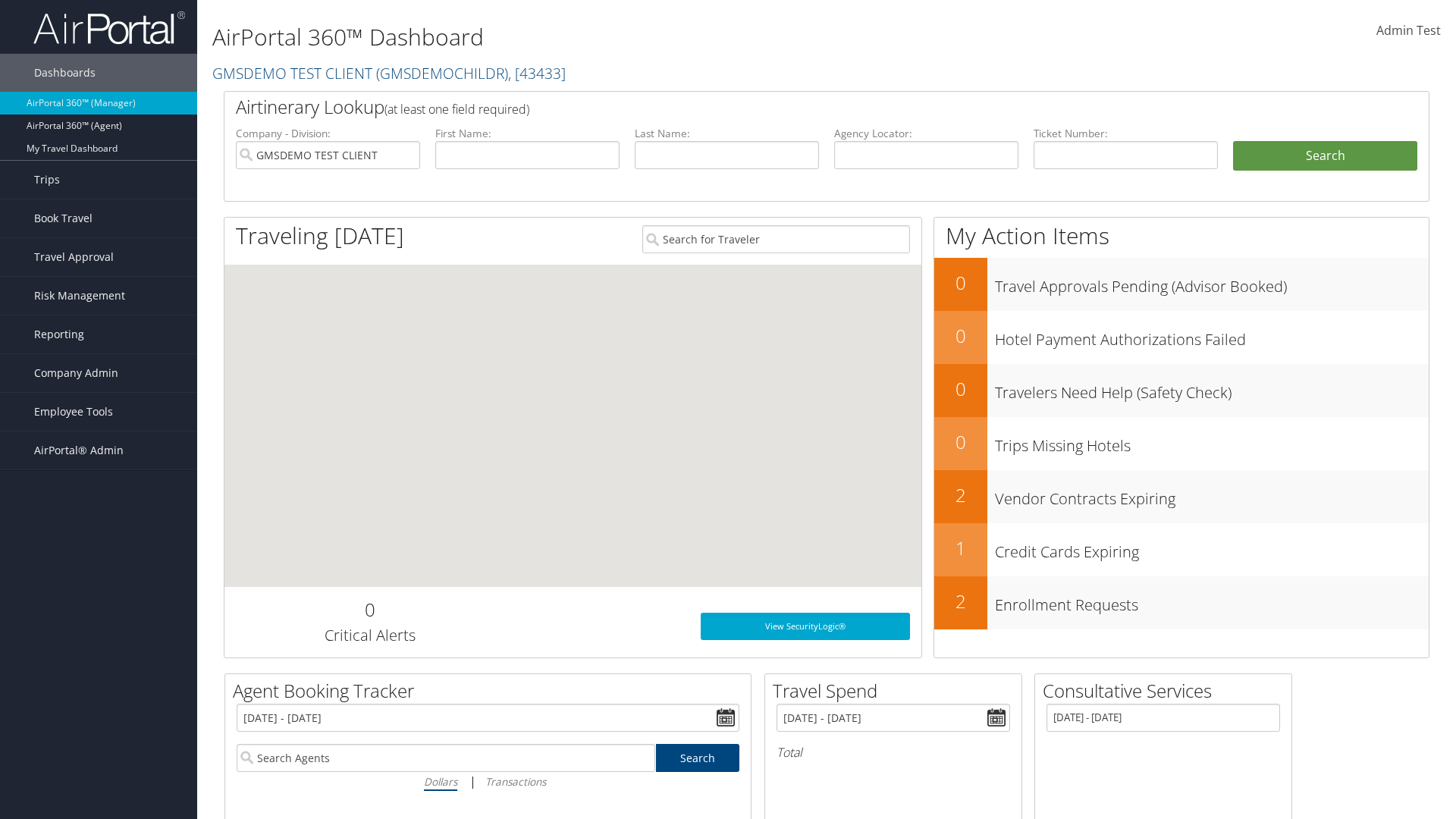 This screenshot has width=1456, height=819. I want to click on i: Dollars, so click(440, 781).